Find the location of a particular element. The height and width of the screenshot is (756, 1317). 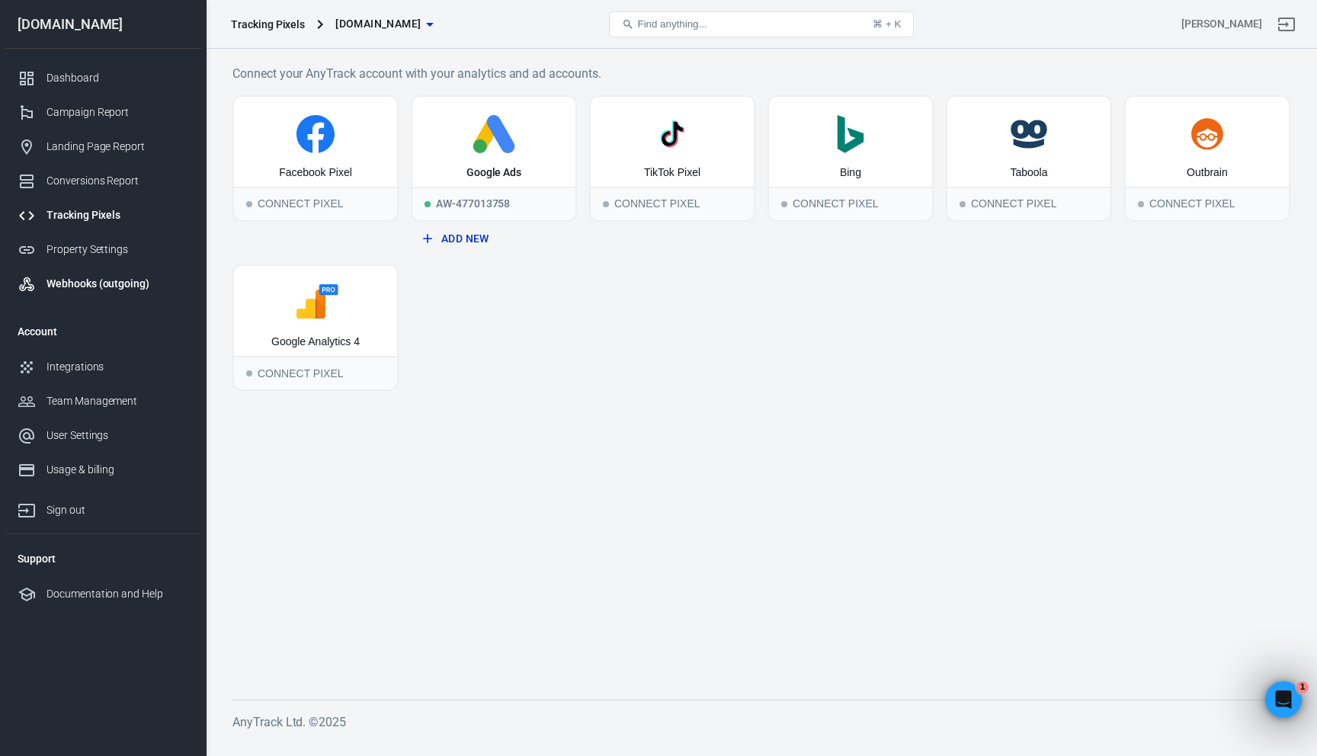

a: Tracking Pixels is located at coordinates (103, 215).